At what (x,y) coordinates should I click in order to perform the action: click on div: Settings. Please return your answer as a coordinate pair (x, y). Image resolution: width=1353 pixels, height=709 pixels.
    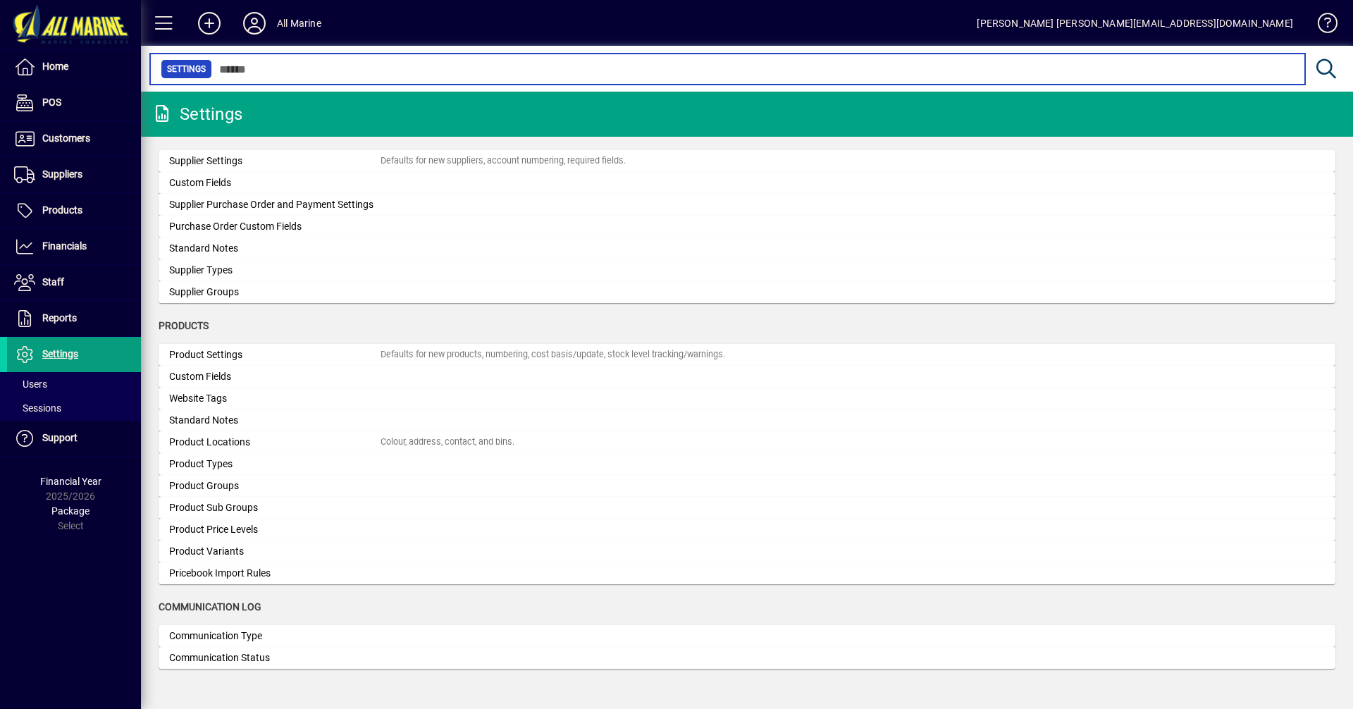
    Looking at the image, I should click on (197, 114).